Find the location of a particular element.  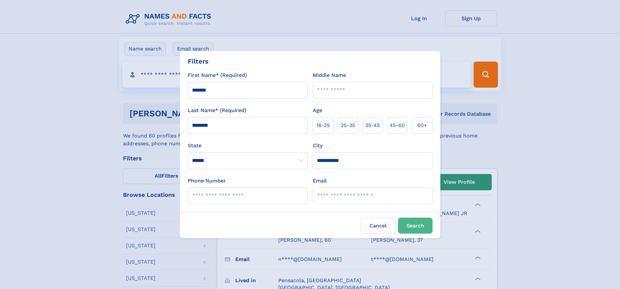

label: Age is located at coordinates (317, 110).